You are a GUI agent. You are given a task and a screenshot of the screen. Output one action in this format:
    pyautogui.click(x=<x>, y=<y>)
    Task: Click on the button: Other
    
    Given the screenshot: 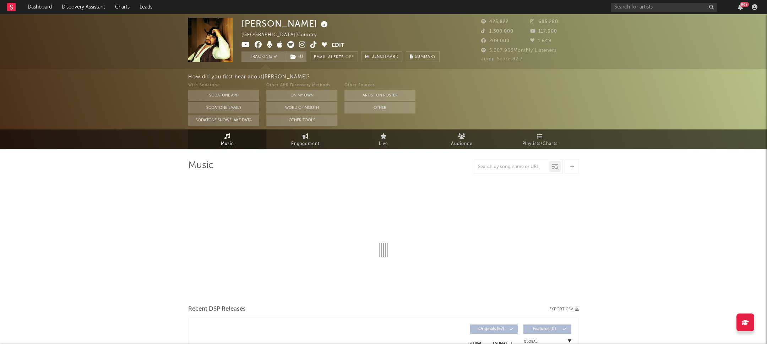 What is the action you would take?
    pyautogui.click(x=380, y=108)
    